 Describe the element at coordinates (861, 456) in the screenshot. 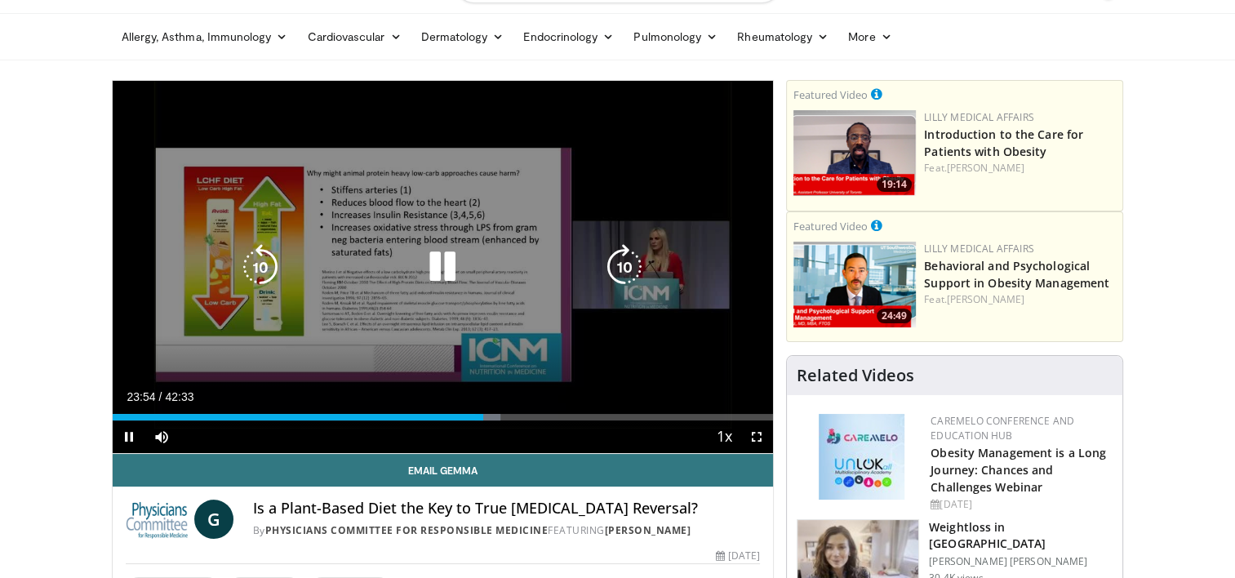

I see `img: 45df64a9-a6de-482c-8a90-ada250f7980c.png.150x105_q85_autocrop_double_scale_upscale_version-0.2.jpg` at that location.